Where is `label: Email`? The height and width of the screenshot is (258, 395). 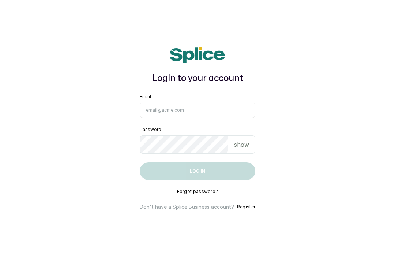 label: Email is located at coordinates (145, 97).